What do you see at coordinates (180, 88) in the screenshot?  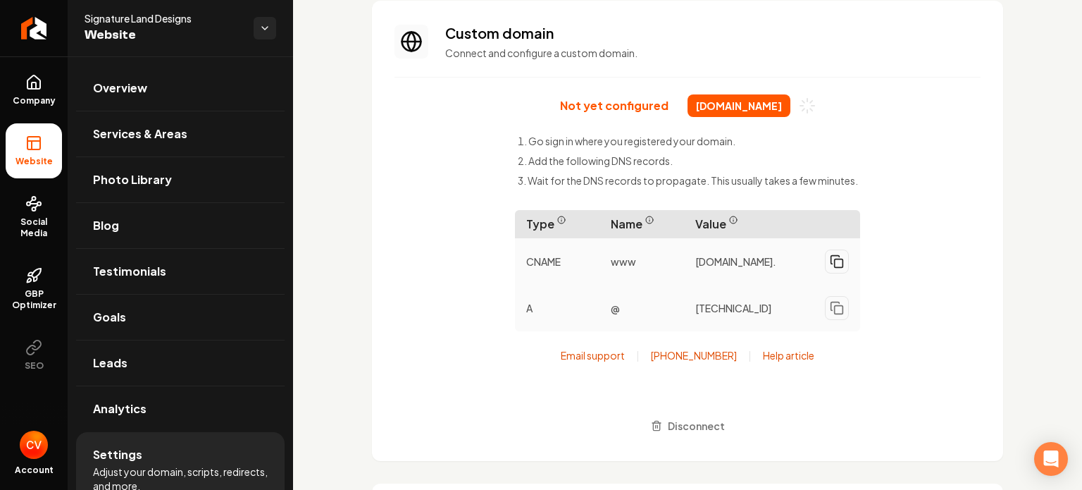 I see `a: Overview` at bounding box center [180, 88].